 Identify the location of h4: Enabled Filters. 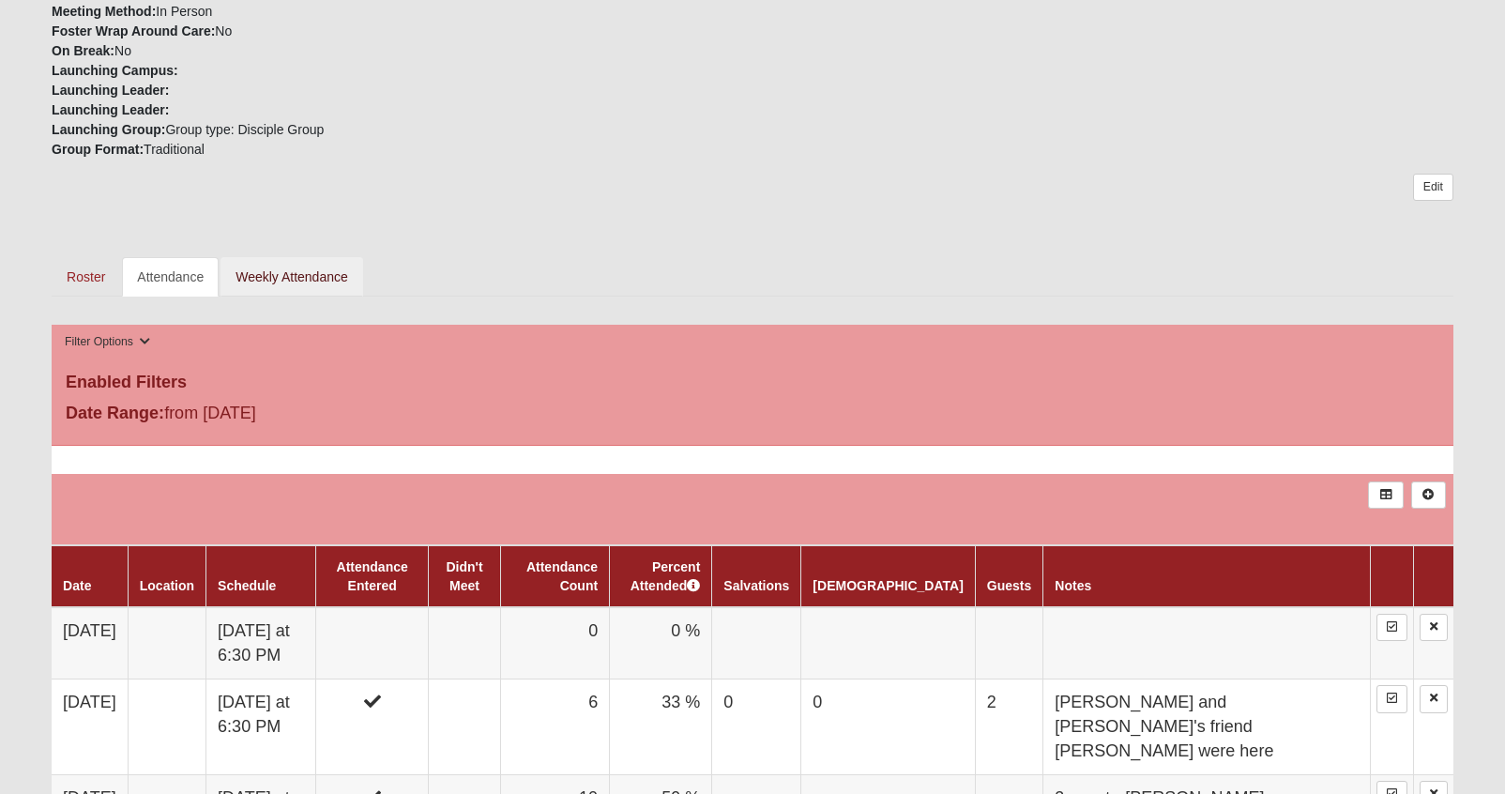
(752, 383).